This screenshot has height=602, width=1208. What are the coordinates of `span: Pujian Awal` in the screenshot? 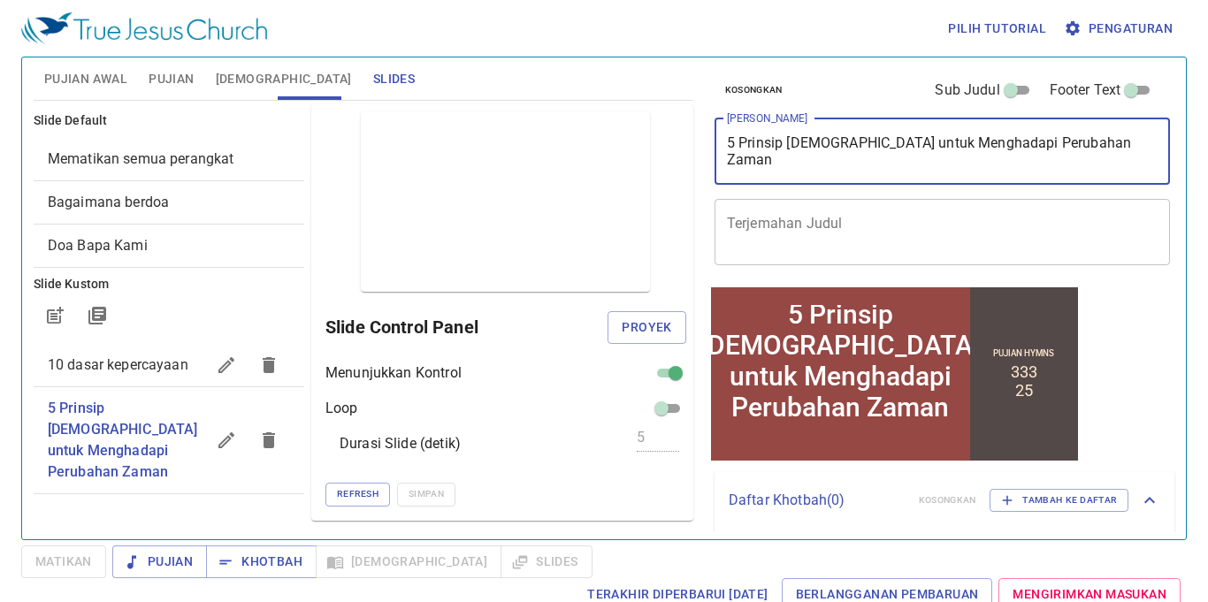 It's located at (86, 79).